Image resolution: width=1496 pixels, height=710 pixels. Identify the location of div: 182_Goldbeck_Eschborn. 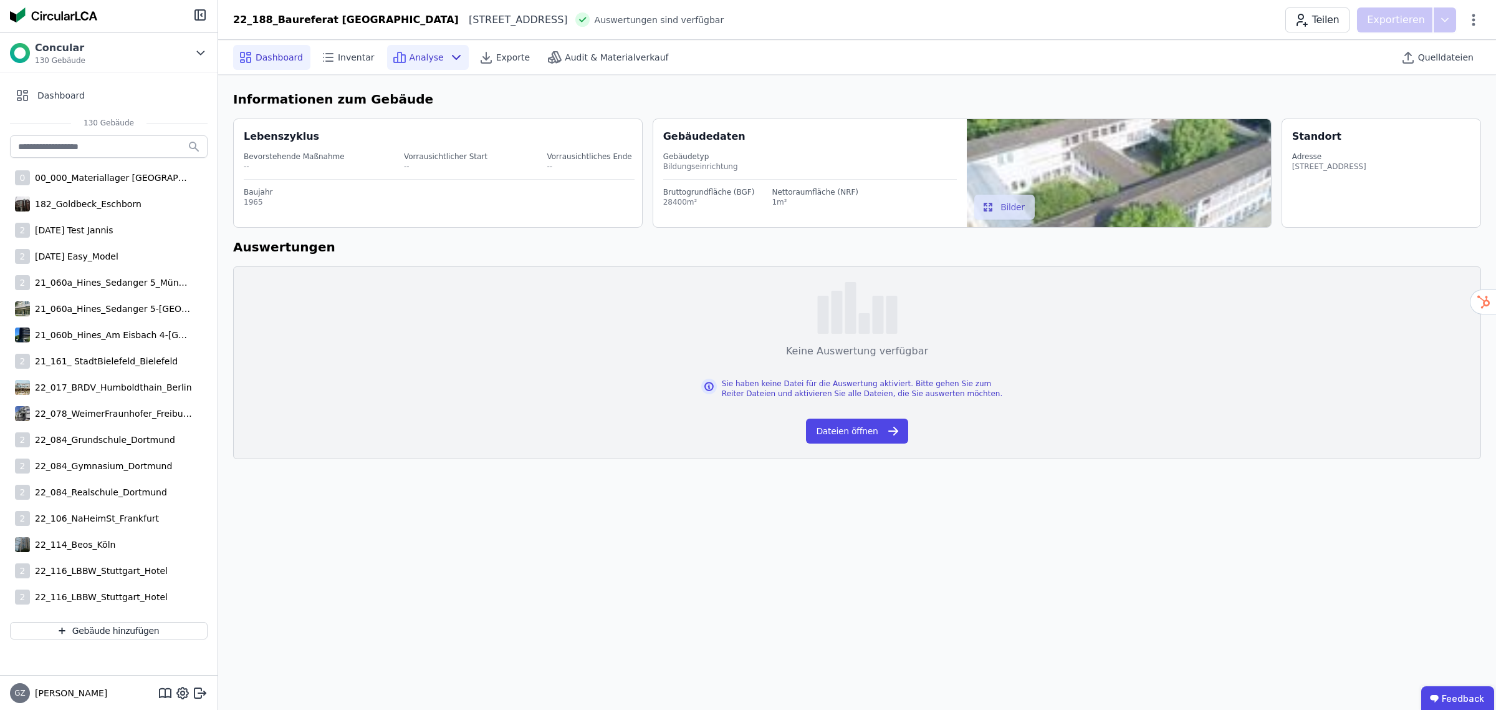
(85, 204).